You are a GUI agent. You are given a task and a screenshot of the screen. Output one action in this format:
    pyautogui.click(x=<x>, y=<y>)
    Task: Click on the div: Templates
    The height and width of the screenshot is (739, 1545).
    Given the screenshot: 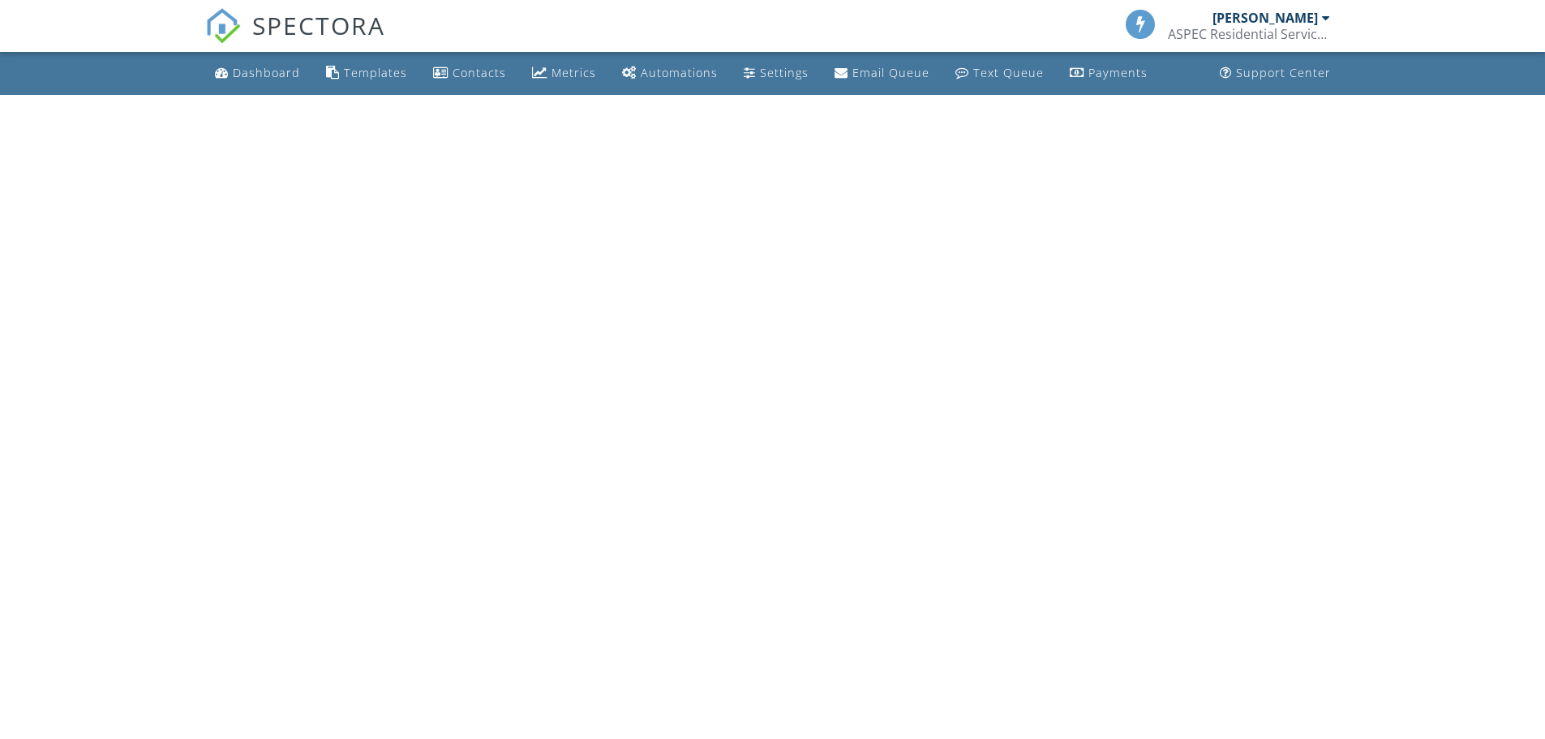 What is the action you would take?
    pyautogui.click(x=376, y=72)
    